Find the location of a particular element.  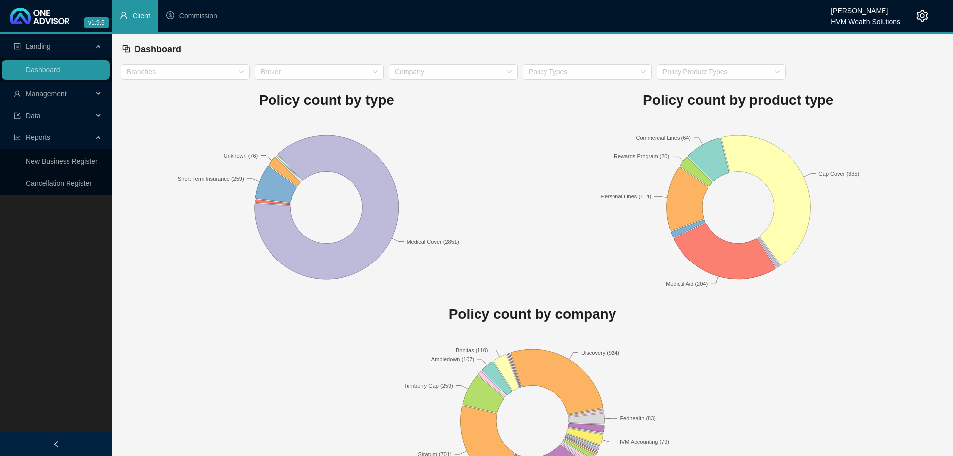

text: Bonitas (110) is located at coordinates (471, 350).